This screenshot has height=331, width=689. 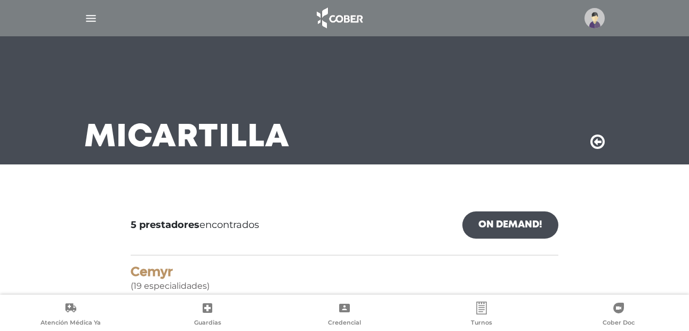 I want to click on h3: Mi Cartilla, so click(x=187, y=138).